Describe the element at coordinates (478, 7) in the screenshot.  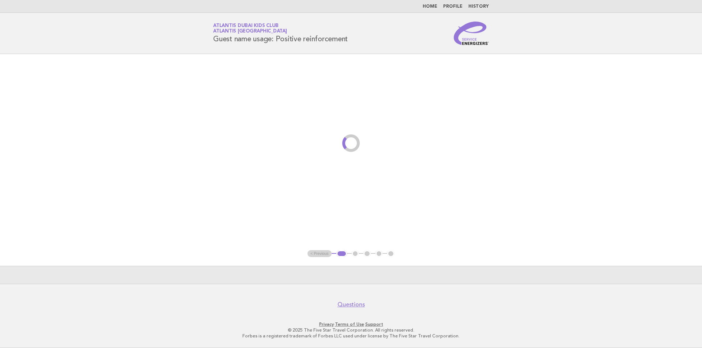
I see `a: History` at that location.